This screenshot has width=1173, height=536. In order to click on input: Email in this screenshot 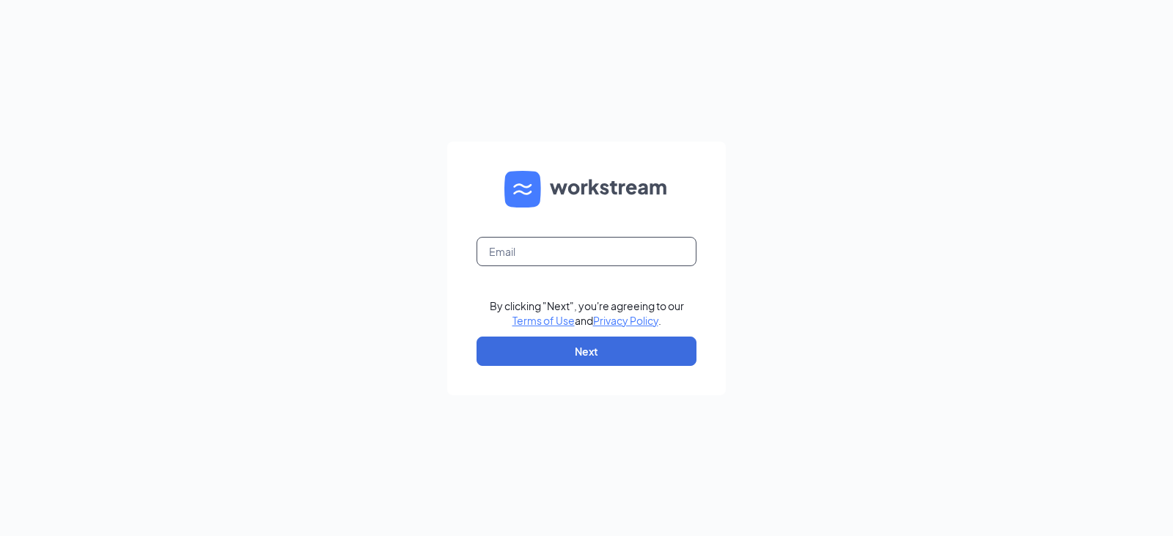, I will do `click(586, 251)`.